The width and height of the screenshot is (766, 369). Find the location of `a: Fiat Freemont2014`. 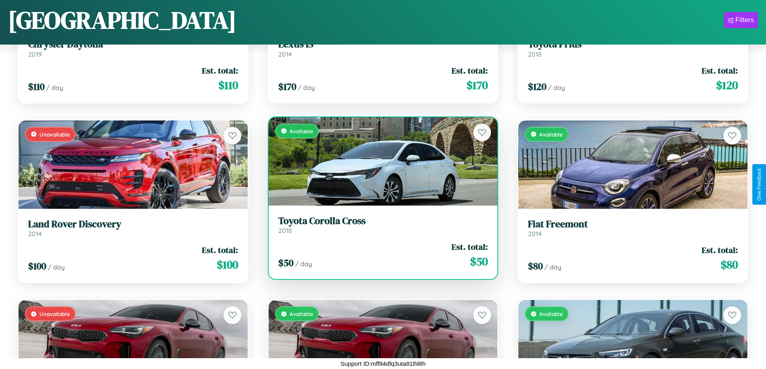

a: Fiat Freemont2014 is located at coordinates (633, 228).